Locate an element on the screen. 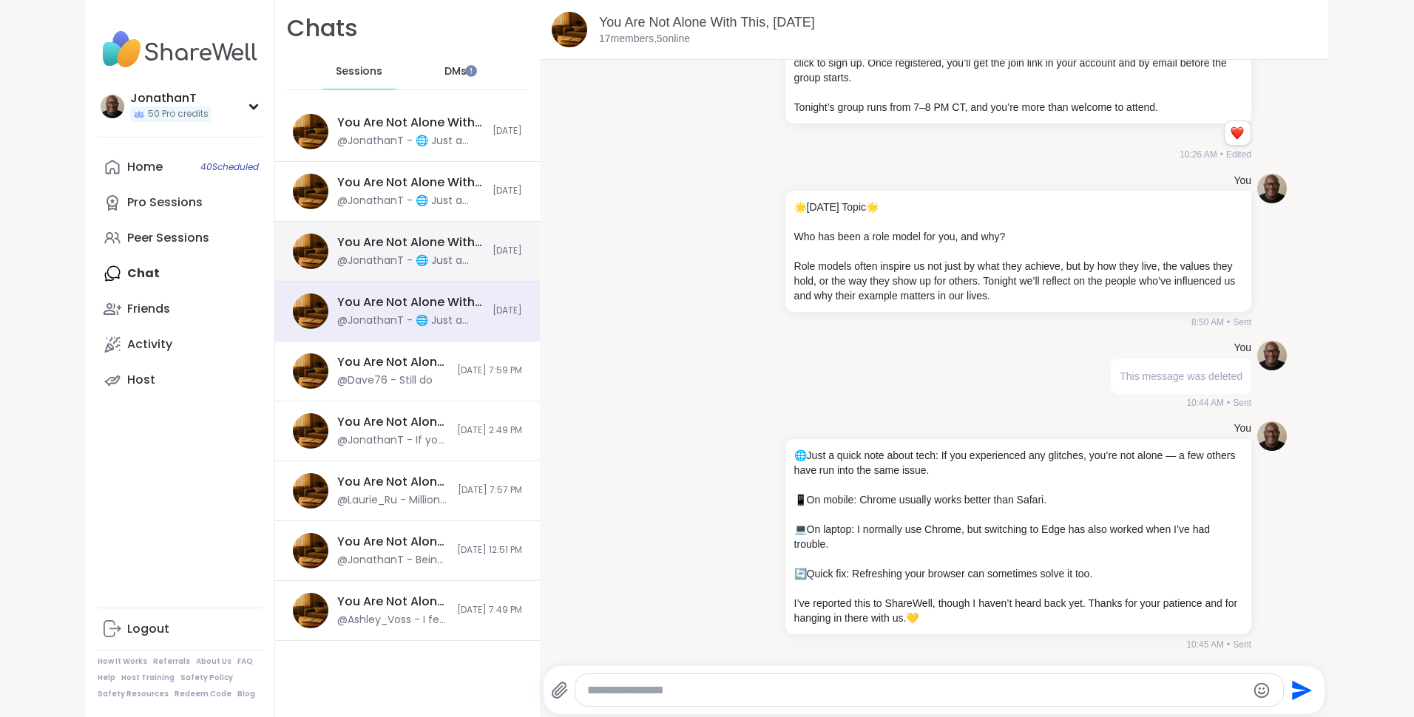 This screenshot has height=717, width=1414. p: I’ve reported this to ShareWell, though I haven’t heard back yet. Thanks for your patience and fo... is located at coordinates (1019, 611).